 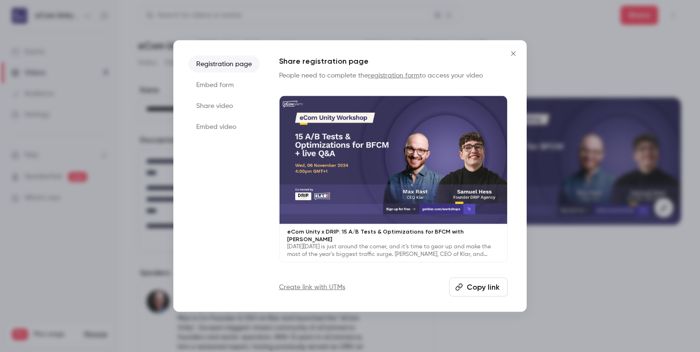 I want to click on p: People need to complete the to access your video, so click(x=393, y=76).